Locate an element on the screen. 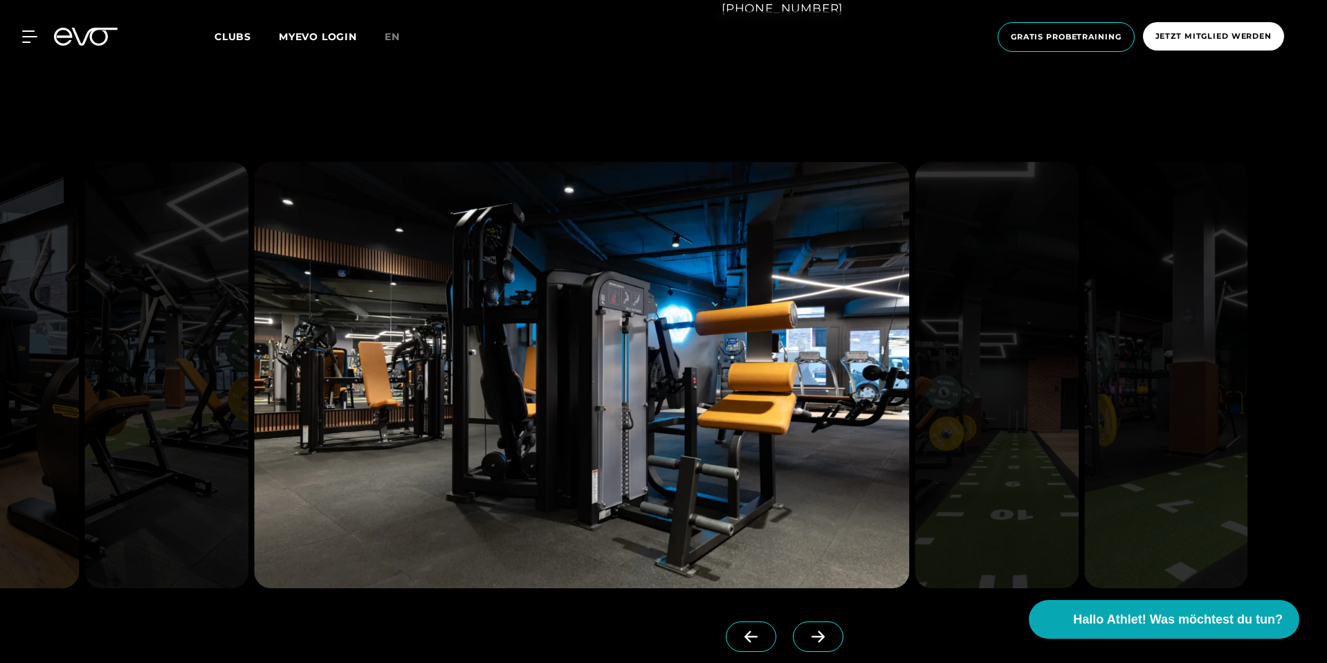 This screenshot has width=1327, height=663. a: Jetzt Mitglied werden is located at coordinates (1214, 37).